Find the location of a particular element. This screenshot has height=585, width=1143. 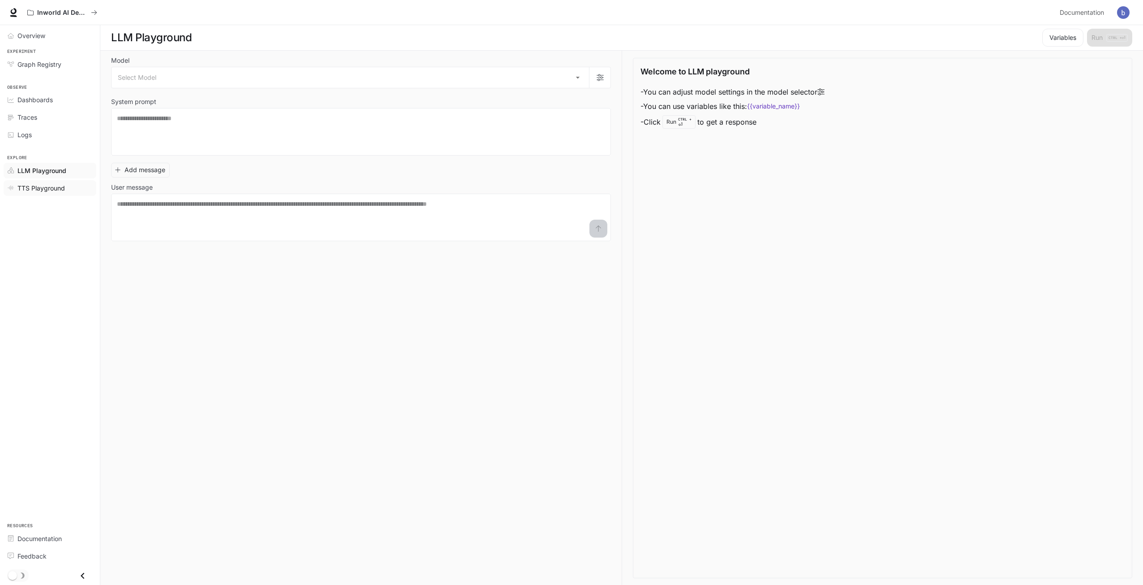

li: - You can adjust model settings in the model selector is located at coordinates (732, 92).